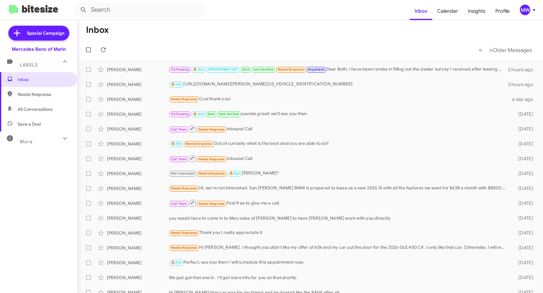 The height and width of the screenshot is (293, 543). Describe the element at coordinates (39, 33) in the screenshot. I see `a: Special Campaign` at that location.